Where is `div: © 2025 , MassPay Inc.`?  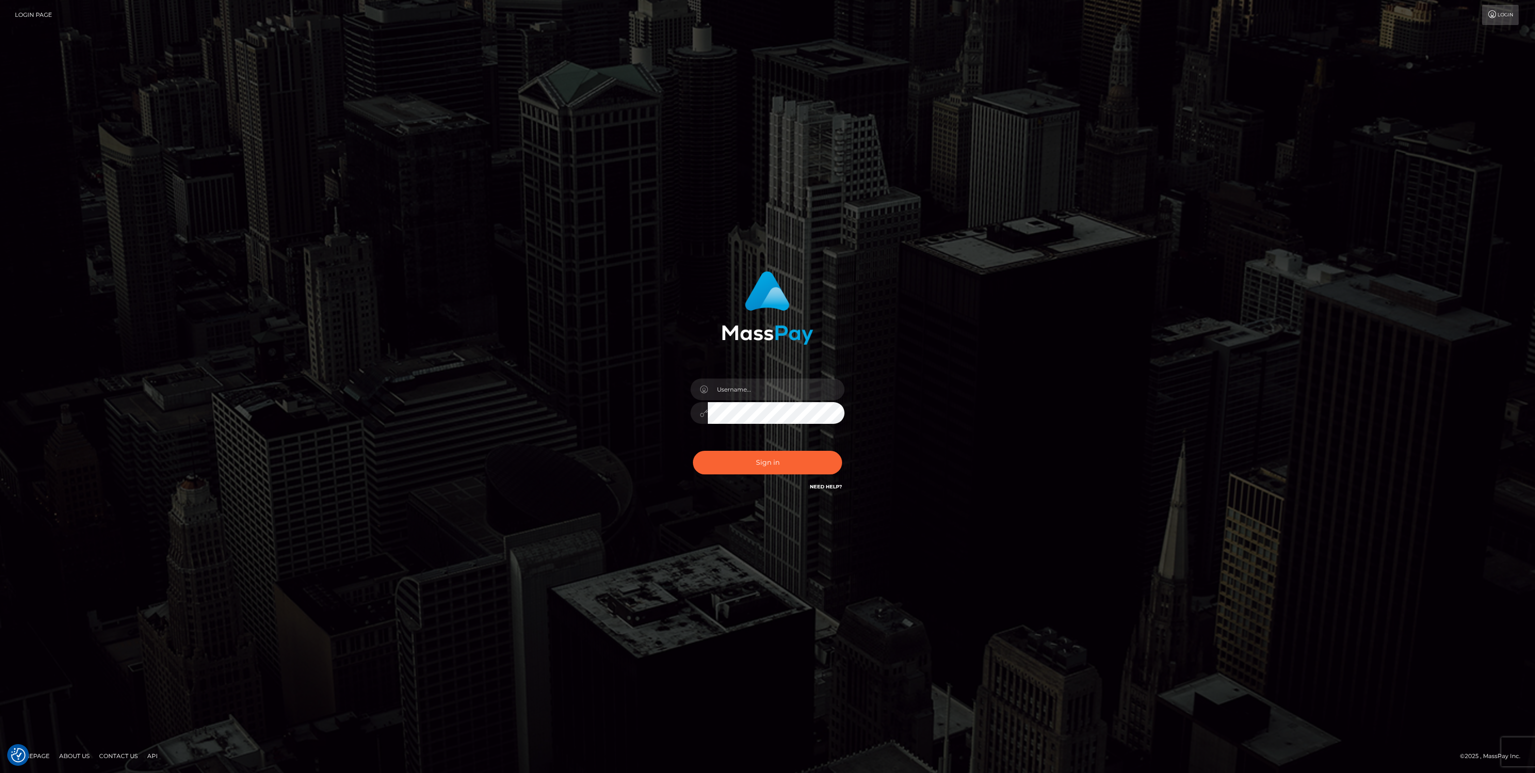
div: © 2025 , MassPay Inc. is located at coordinates (1494, 756).